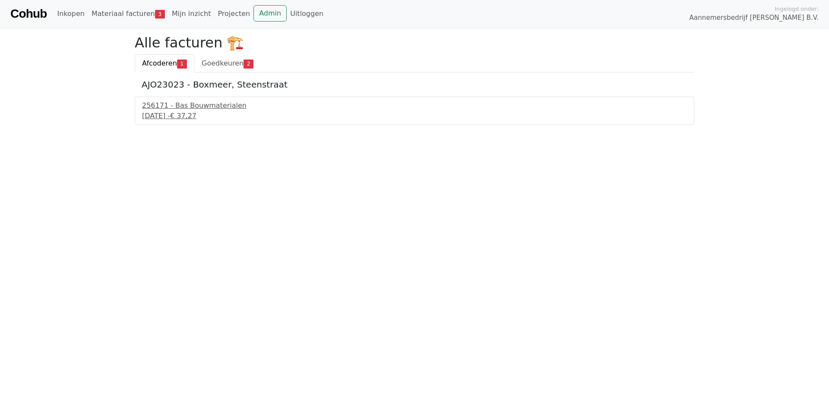 The height and width of the screenshot is (411, 829). I want to click on a: Uitloggen, so click(306, 14).